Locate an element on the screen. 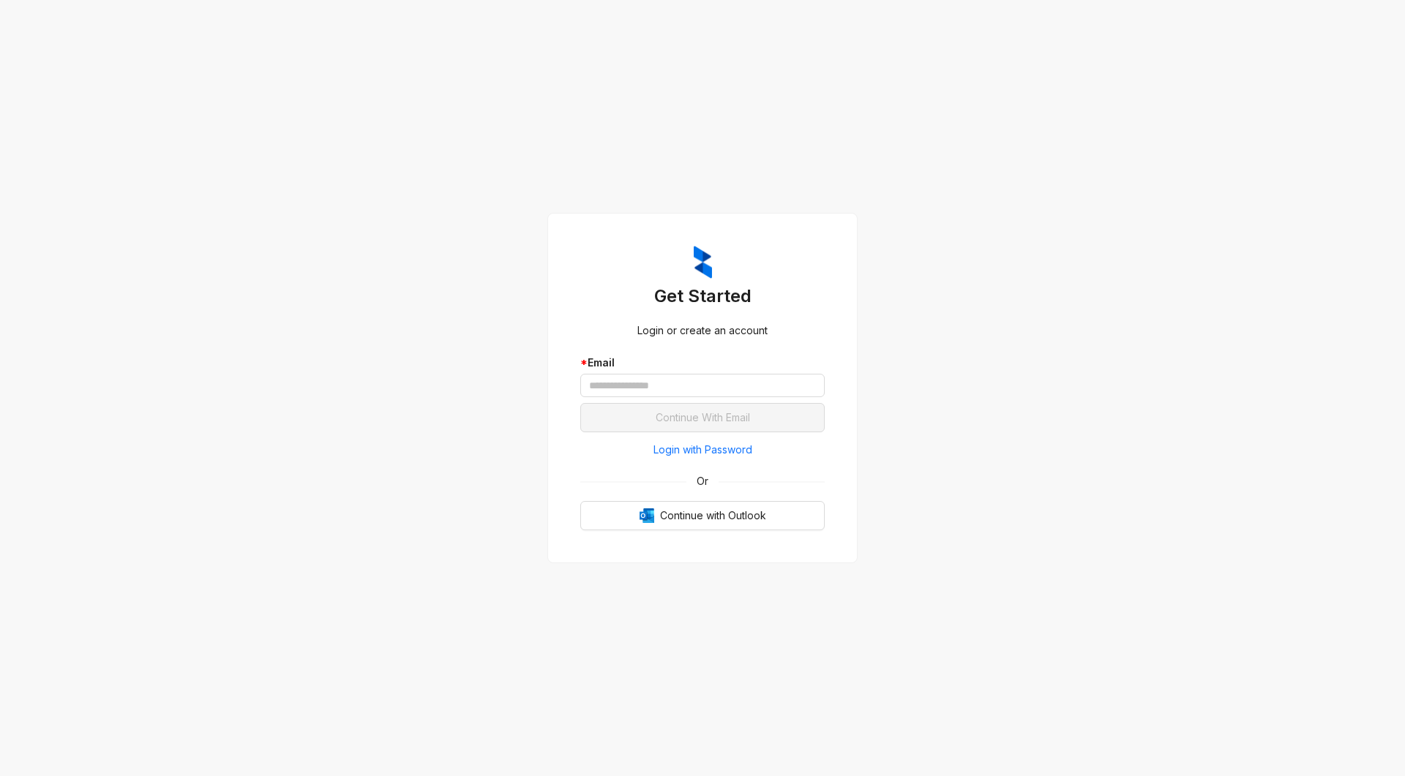 The image size is (1405, 776). button: Continue With Email is located at coordinates (703, 418).